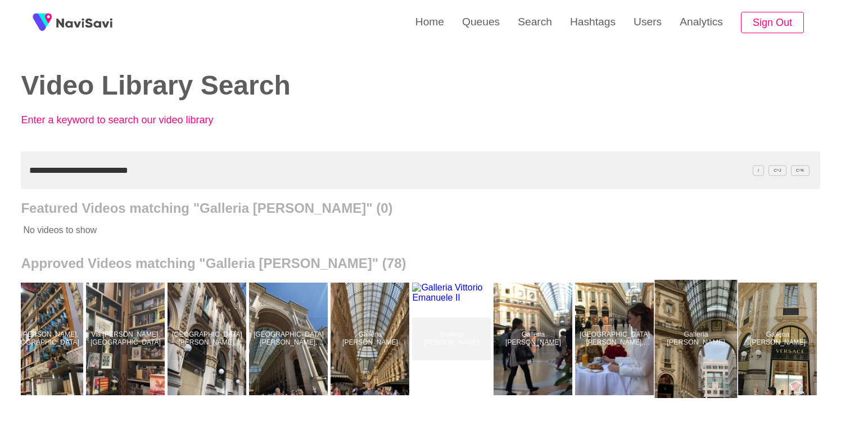 This screenshot has height=438, width=841. I want to click on span: C^J, so click(778, 170).